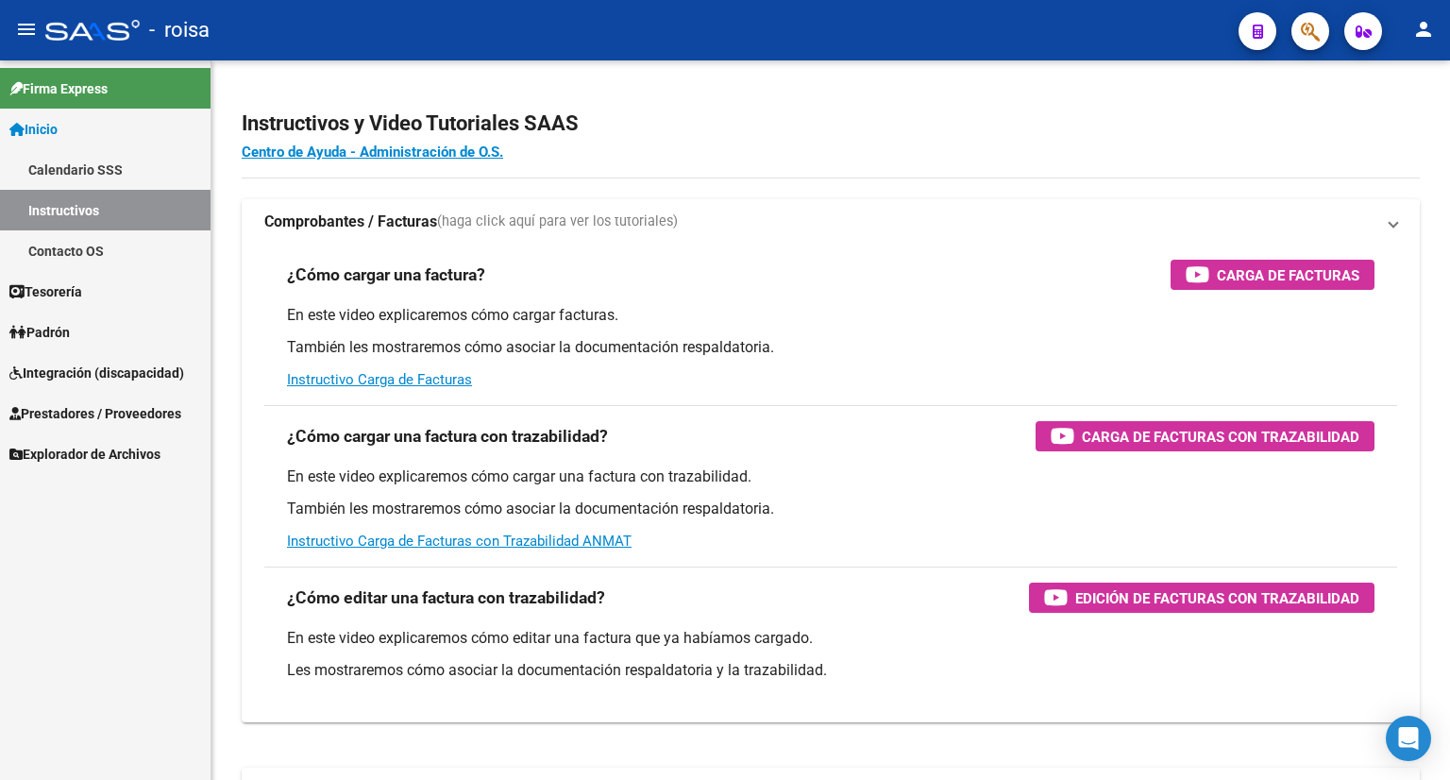 The height and width of the screenshot is (780, 1450). I want to click on span: Edición de Facturas con Trazabilidad, so click(1217, 598).